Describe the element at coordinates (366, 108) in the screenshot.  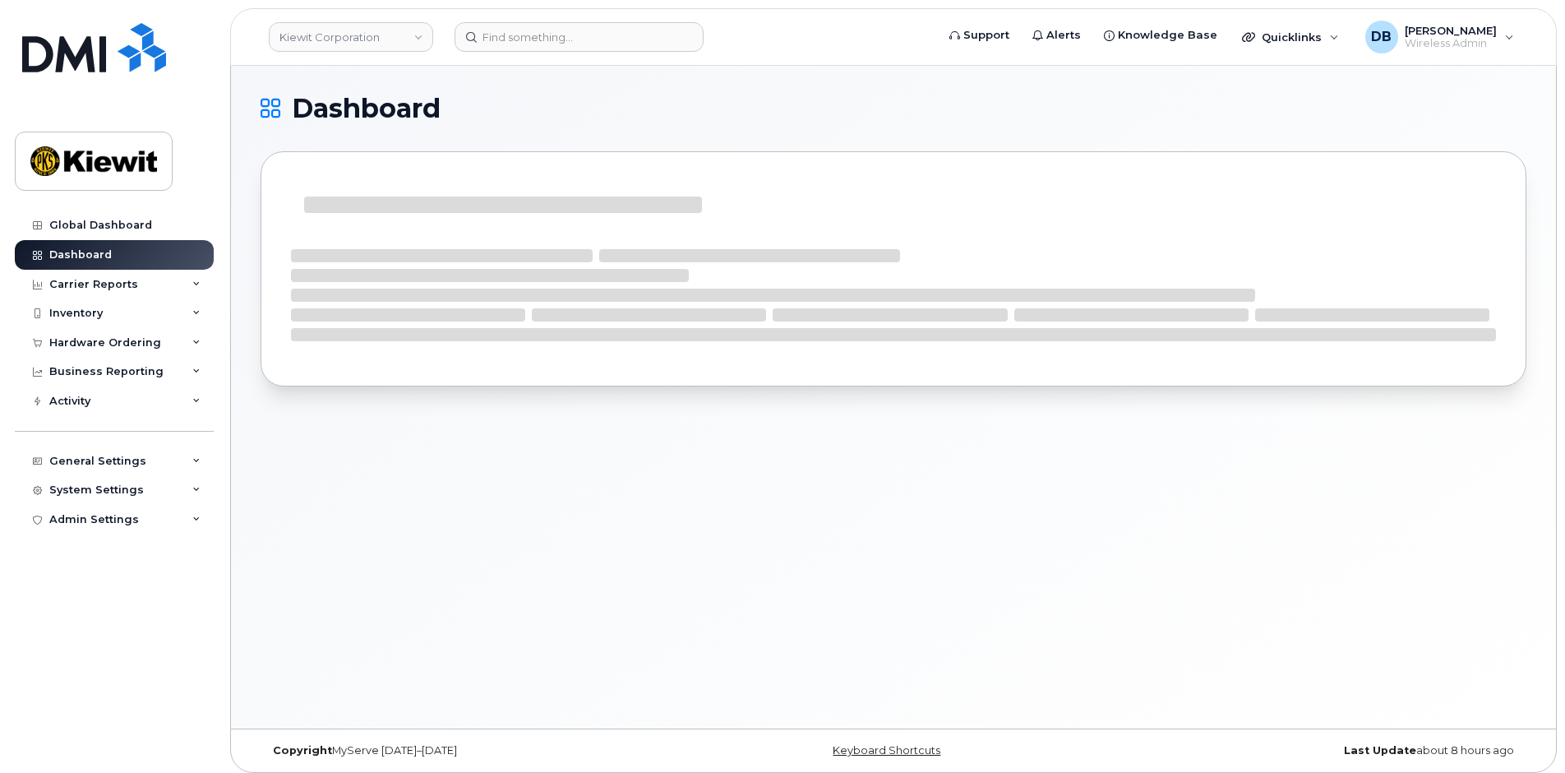
I see `span: Dashboard` at that location.